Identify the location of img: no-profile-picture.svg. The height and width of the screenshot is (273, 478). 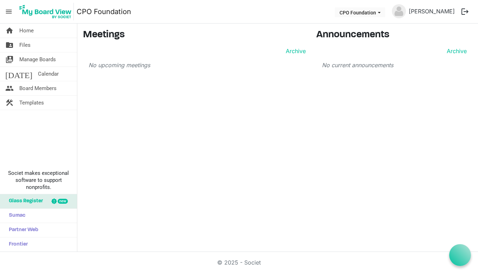
(399, 11).